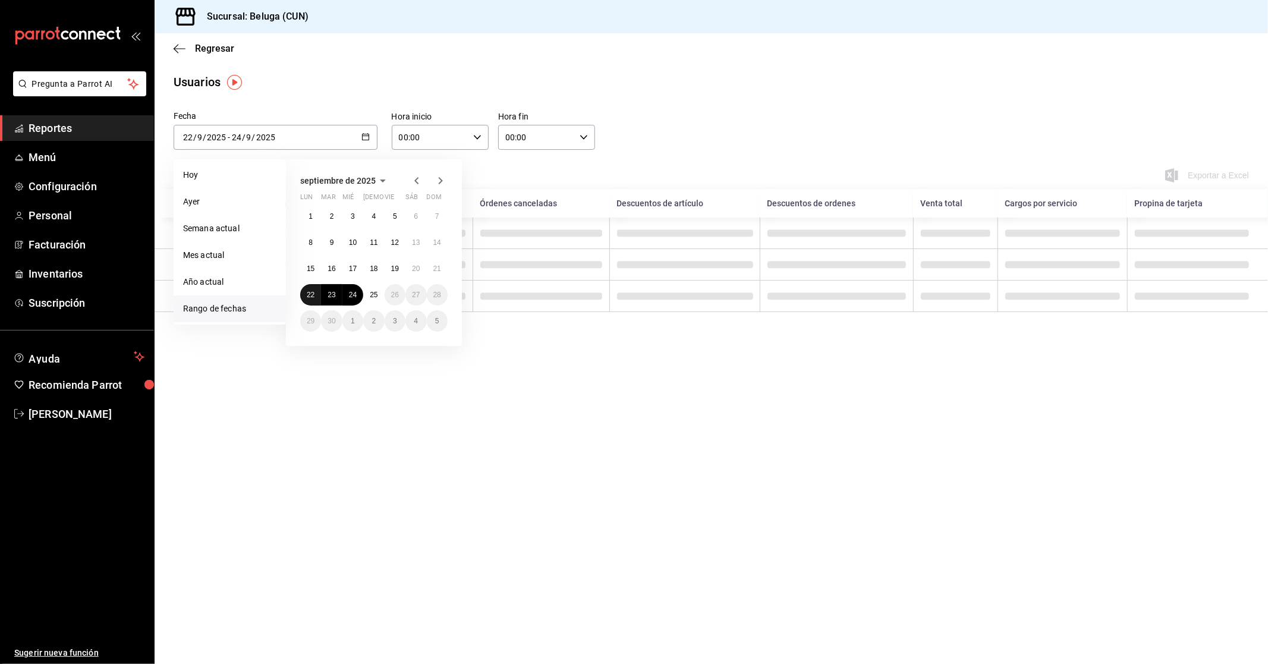  I want to click on abbr: 23 de septiembre de 2025, so click(331, 295).